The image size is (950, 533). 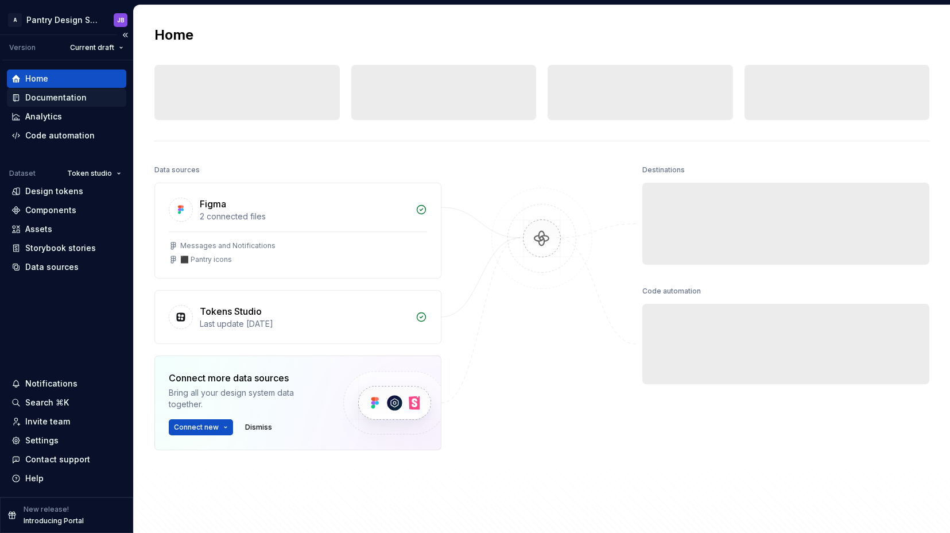 I want to click on span: Current draft, so click(x=92, y=48).